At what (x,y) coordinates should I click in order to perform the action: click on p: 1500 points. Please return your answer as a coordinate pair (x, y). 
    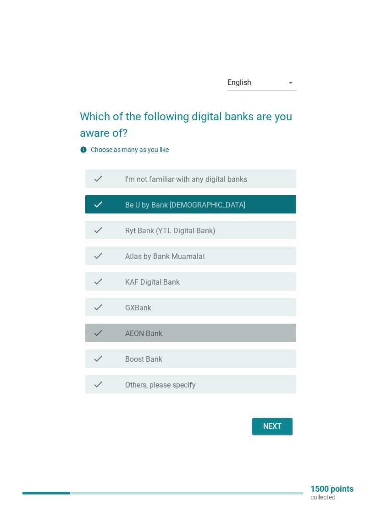
    Looking at the image, I should click on (332, 489).